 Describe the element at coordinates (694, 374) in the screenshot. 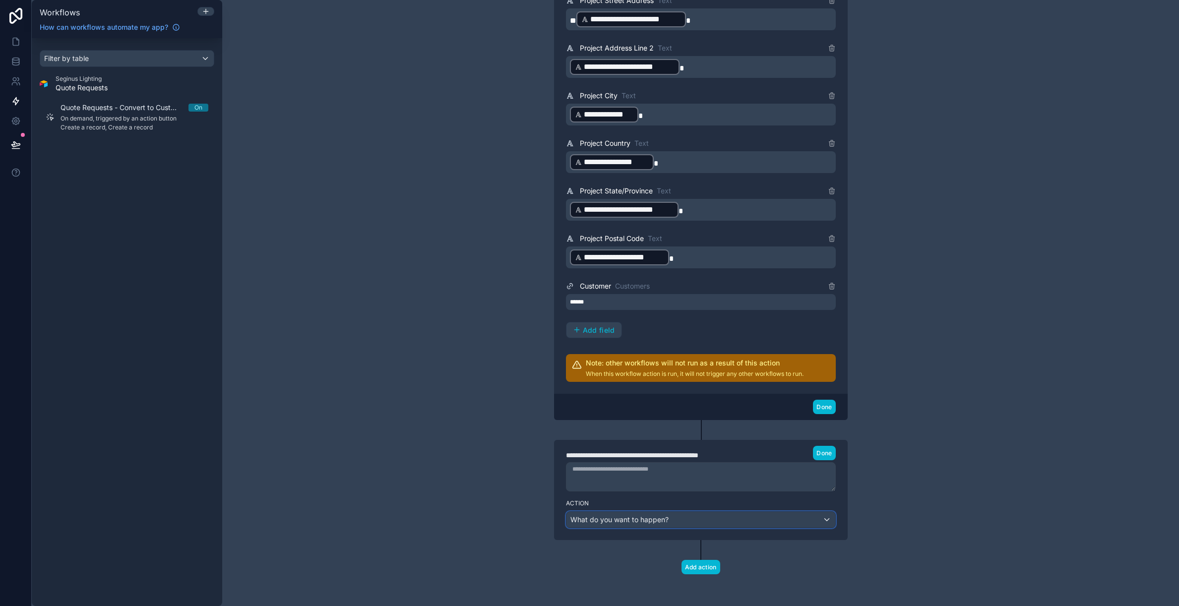

I see `p: When this workflow action is run, it will not trigger any other workflows to run.` at that location.